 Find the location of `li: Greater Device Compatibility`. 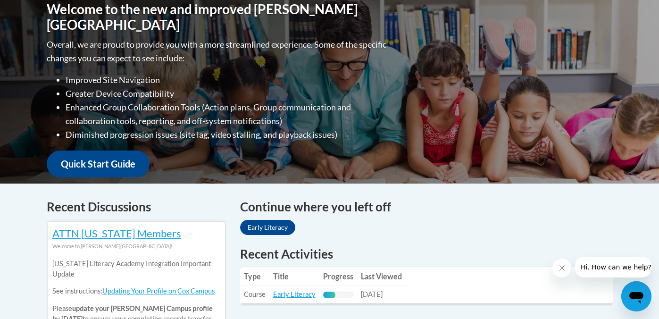

li: Greater Device Compatibility is located at coordinates (227, 93).